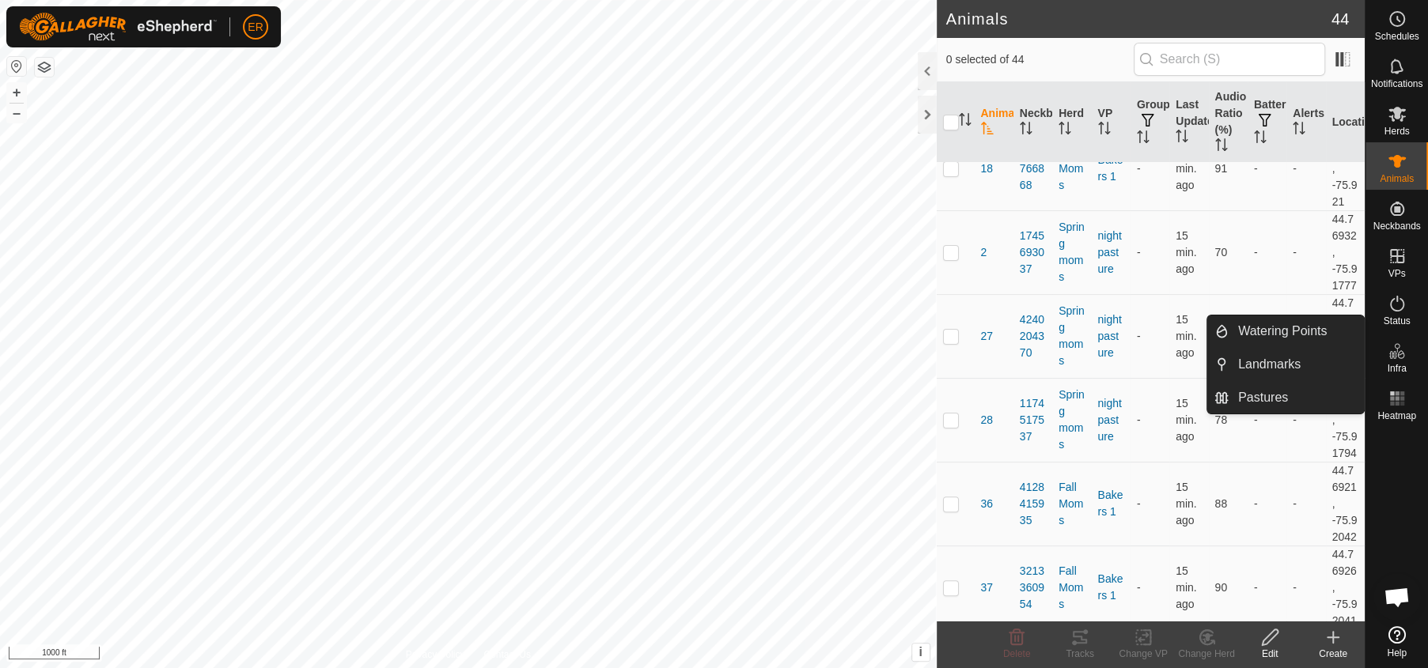 This screenshot has width=1428, height=668. What do you see at coordinates (1396, 642) in the screenshot?
I see `a: Help` at bounding box center [1396, 642].